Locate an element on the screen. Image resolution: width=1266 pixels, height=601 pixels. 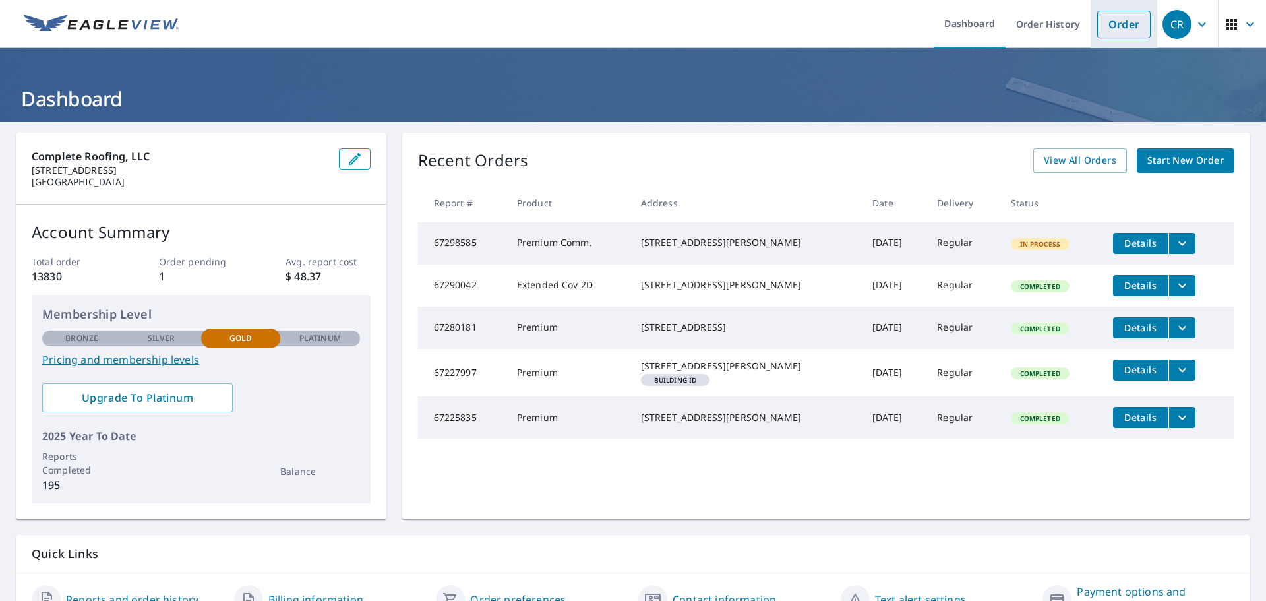
a: Start New Order is located at coordinates (1186, 160).